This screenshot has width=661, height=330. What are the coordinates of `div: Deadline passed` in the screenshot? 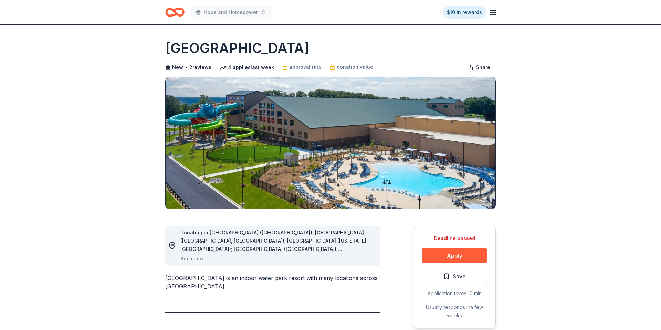 It's located at (454, 238).